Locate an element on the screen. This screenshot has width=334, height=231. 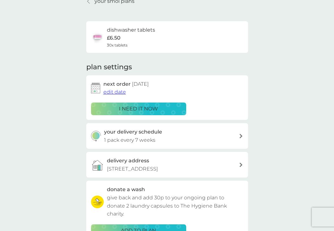
h2: next order is located at coordinates (126, 84).